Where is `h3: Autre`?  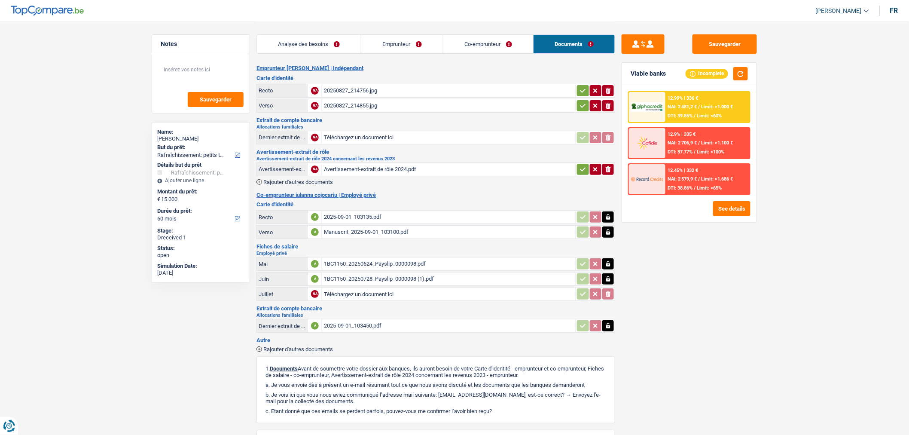 h3: Autre is located at coordinates (436, 340).